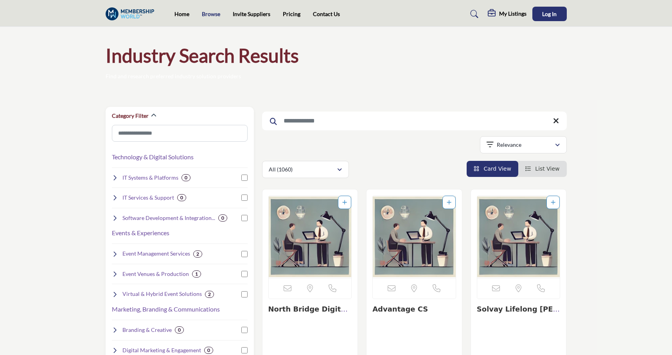 The width and height of the screenshot is (672, 355). Describe the element at coordinates (473, 14) in the screenshot. I see `a: Search` at that location.